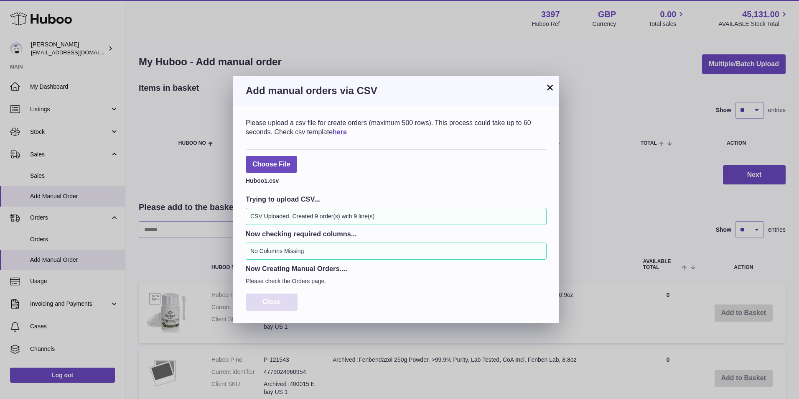 This screenshot has width=799, height=399. What do you see at coordinates (272, 302) in the screenshot?
I see `button: Close` at bounding box center [272, 302].